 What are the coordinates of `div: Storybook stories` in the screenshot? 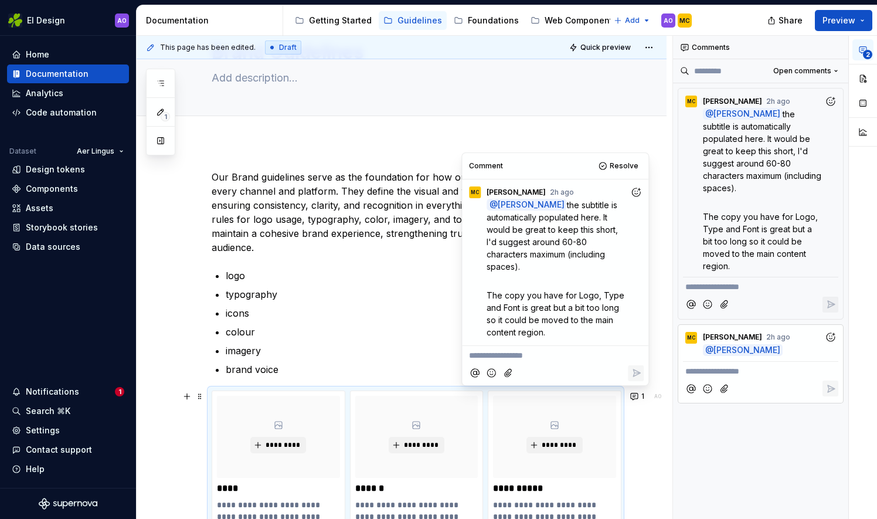 It's located at (62, 228).